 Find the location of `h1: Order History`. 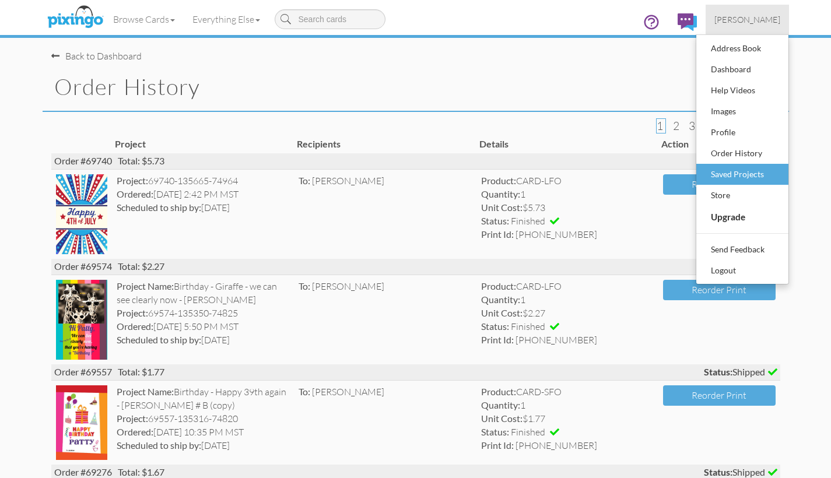

h1: Order History is located at coordinates (422, 87).